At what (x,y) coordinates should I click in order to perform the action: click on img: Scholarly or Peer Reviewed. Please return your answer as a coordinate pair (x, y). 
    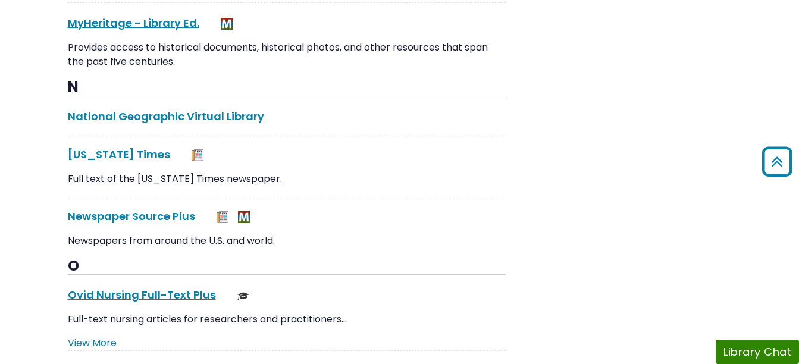
    Looking at the image, I should click on (243, 296).